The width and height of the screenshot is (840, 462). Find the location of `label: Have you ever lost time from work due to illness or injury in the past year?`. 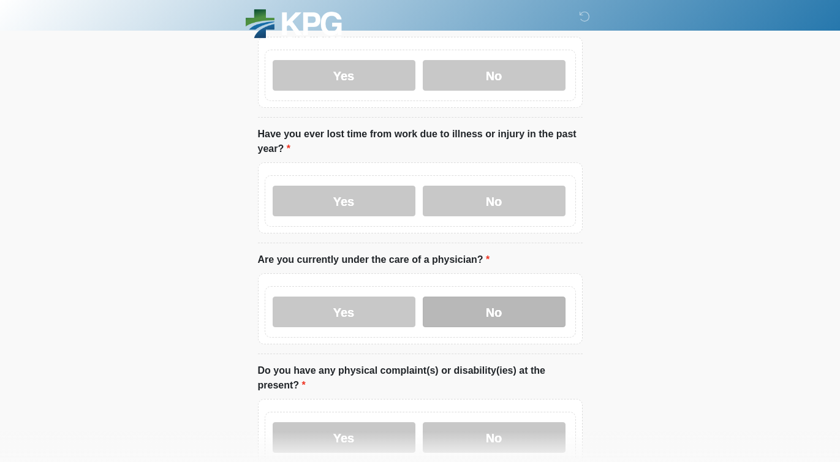

label: Have you ever lost time from work due to illness or injury in the past year? is located at coordinates (420, 141).